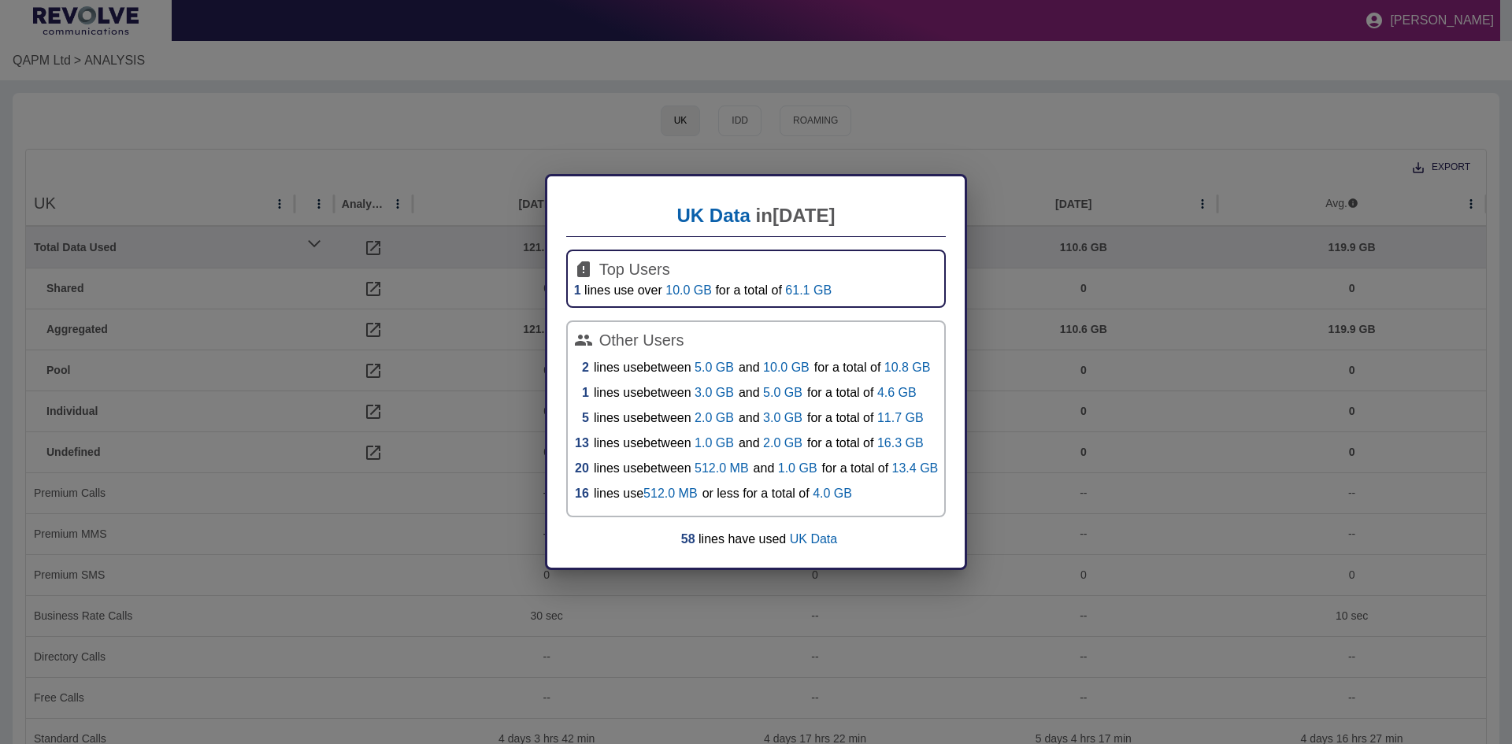  Describe the element at coordinates (692, 493) in the screenshot. I see `span: or less` at that location.